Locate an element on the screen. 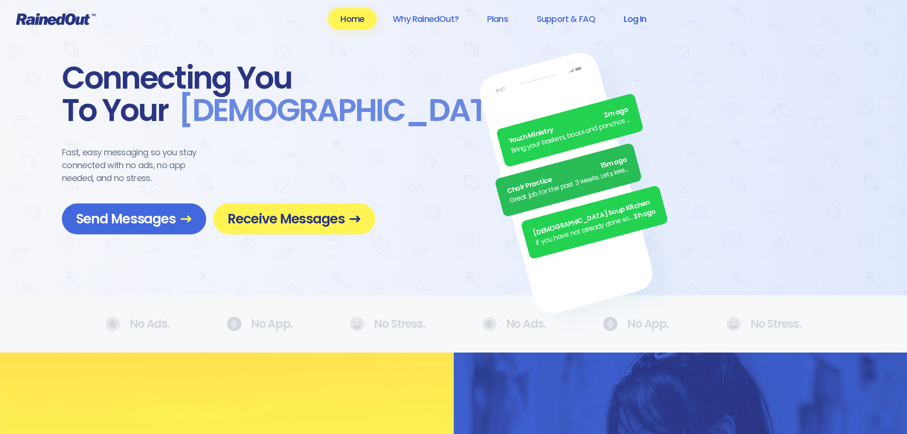  span: 2m ago is located at coordinates (617, 113).